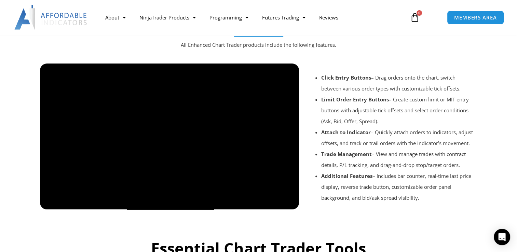 This screenshot has height=252, width=517. Describe the element at coordinates (419, 13) in the screenshot. I see `span: 0` at that location.